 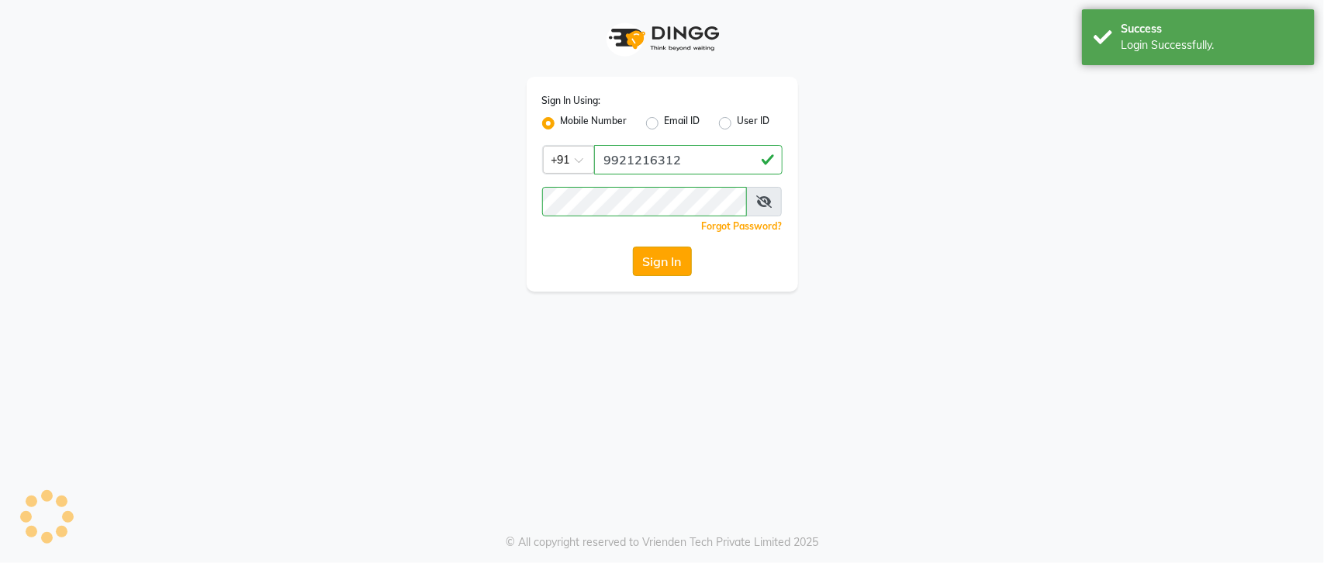 I want to click on label: Email ID, so click(x=682, y=123).